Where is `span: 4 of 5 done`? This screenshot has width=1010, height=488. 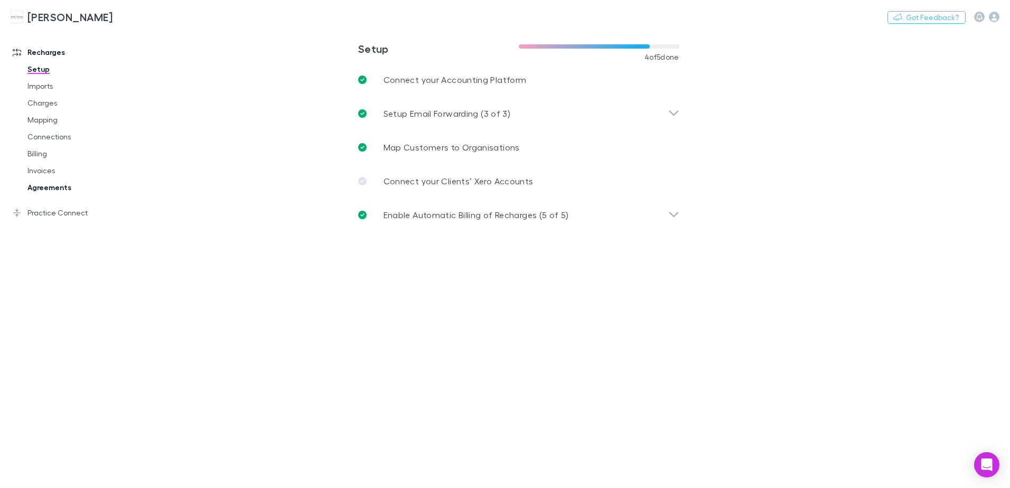
span: 4 of 5 done is located at coordinates (662, 57).